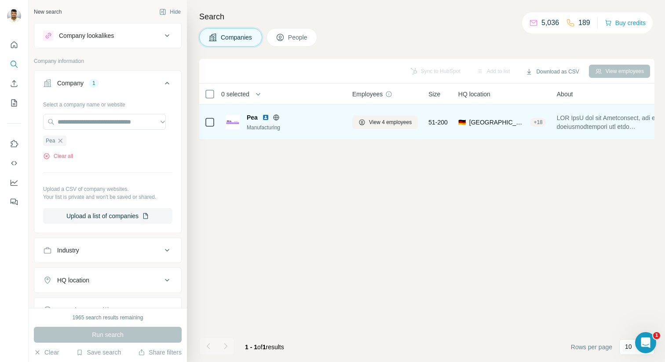  I want to click on button: My lists, so click(14, 103).